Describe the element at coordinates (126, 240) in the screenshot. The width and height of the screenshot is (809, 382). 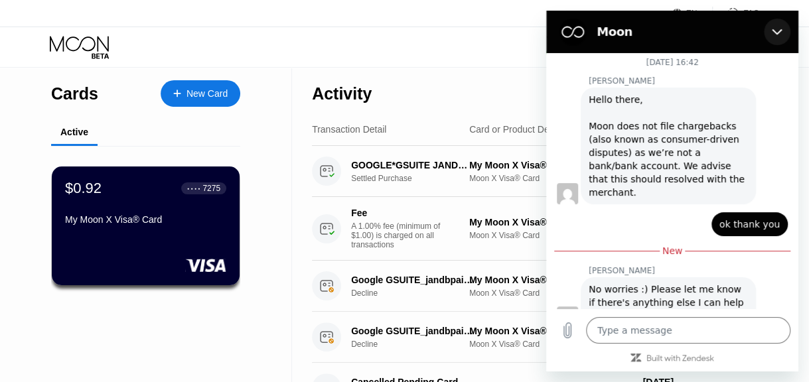
I see `span: New` at that location.